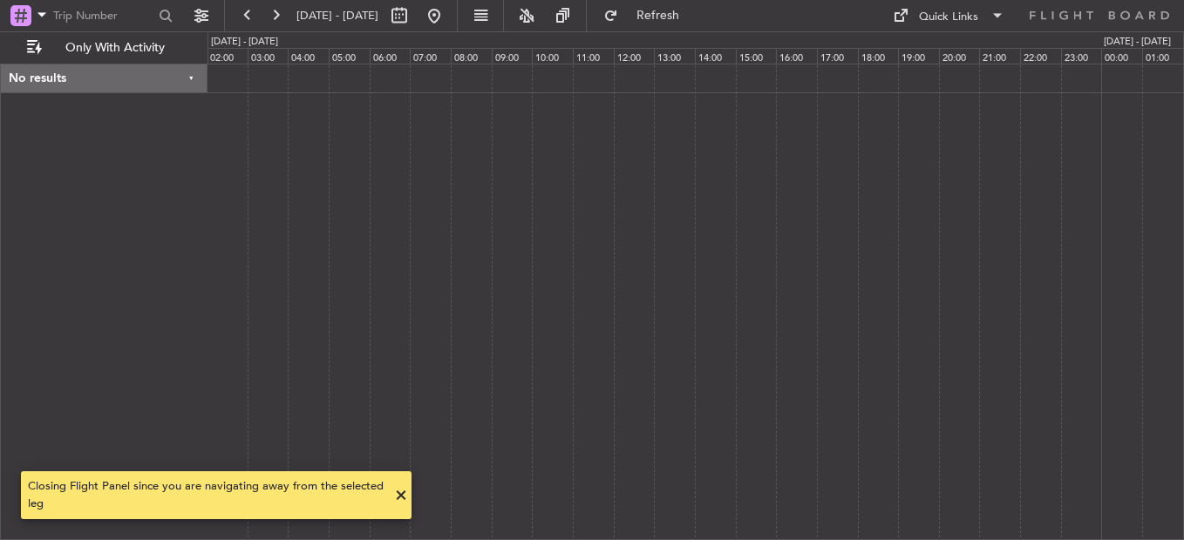 This screenshot has width=1184, height=540. I want to click on div: 15:00, so click(756, 56).